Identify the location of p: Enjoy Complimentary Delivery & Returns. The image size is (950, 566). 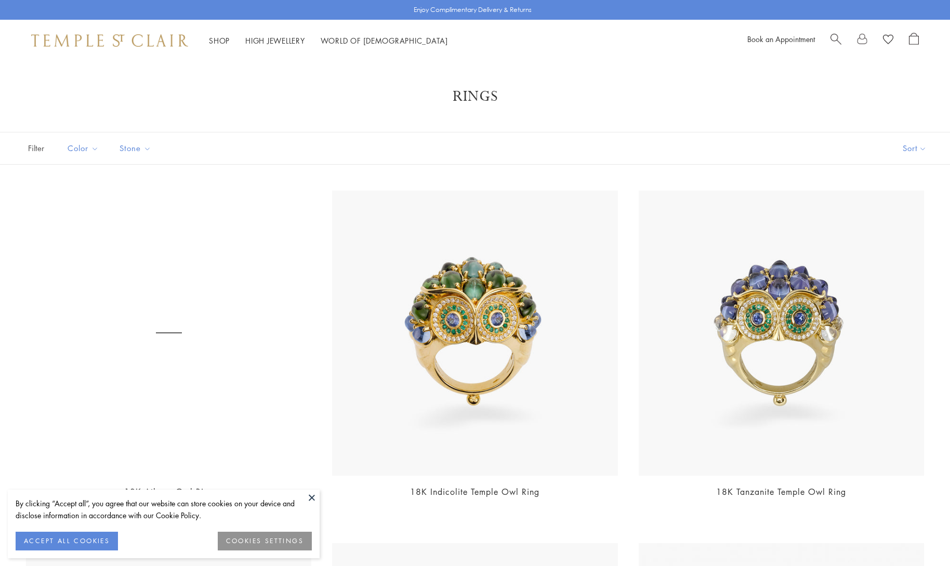
(472, 10).